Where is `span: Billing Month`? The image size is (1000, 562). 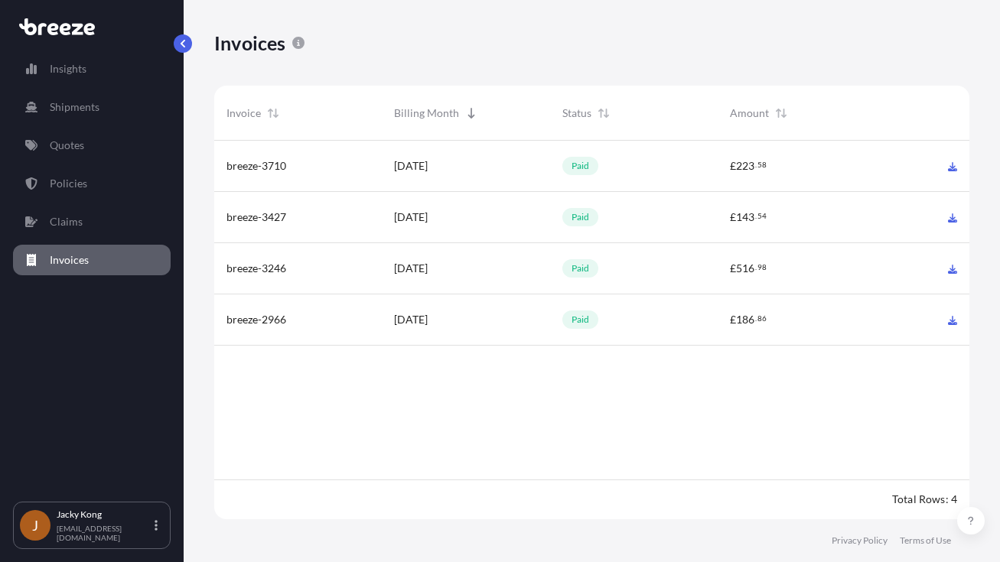 span: Billing Month is located at coordinates (426, 113).